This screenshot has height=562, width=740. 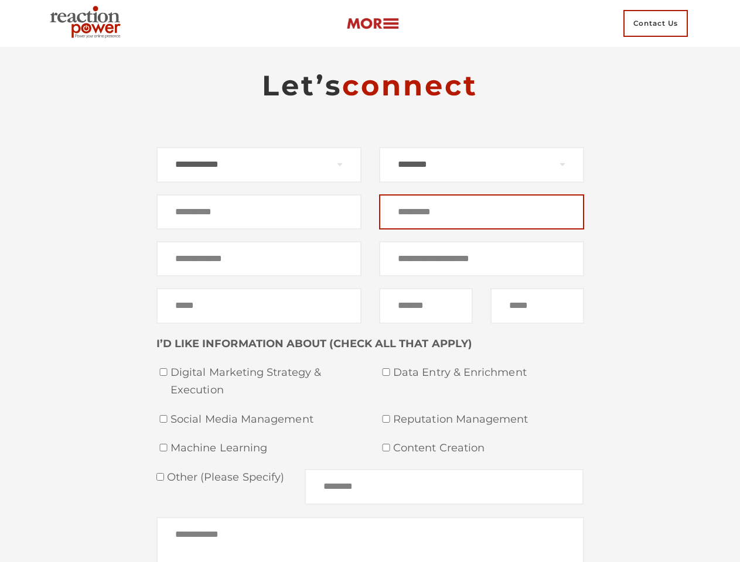 I want to click on span: Reputation Management, so click(x=489, y=420).